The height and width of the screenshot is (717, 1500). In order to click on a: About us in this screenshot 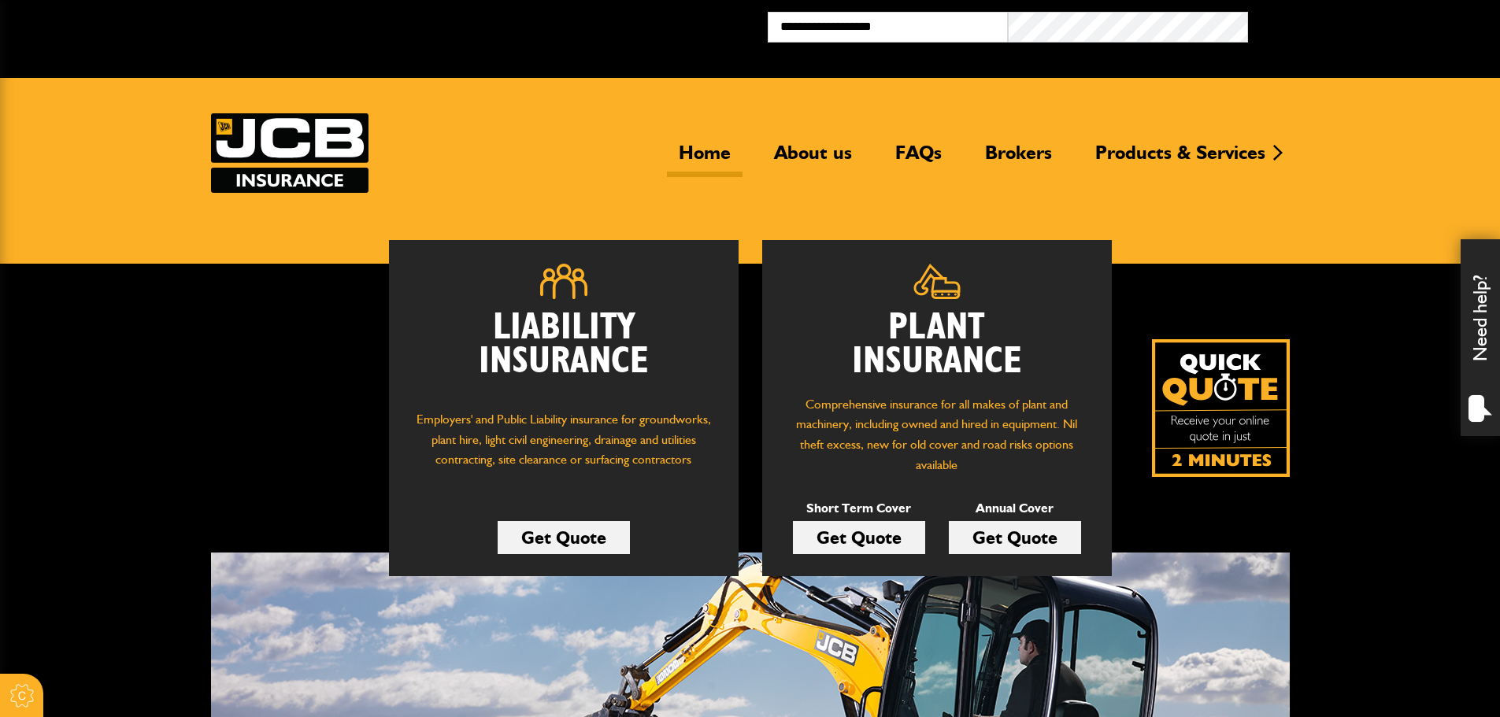, I will do `click(813, 159)`.